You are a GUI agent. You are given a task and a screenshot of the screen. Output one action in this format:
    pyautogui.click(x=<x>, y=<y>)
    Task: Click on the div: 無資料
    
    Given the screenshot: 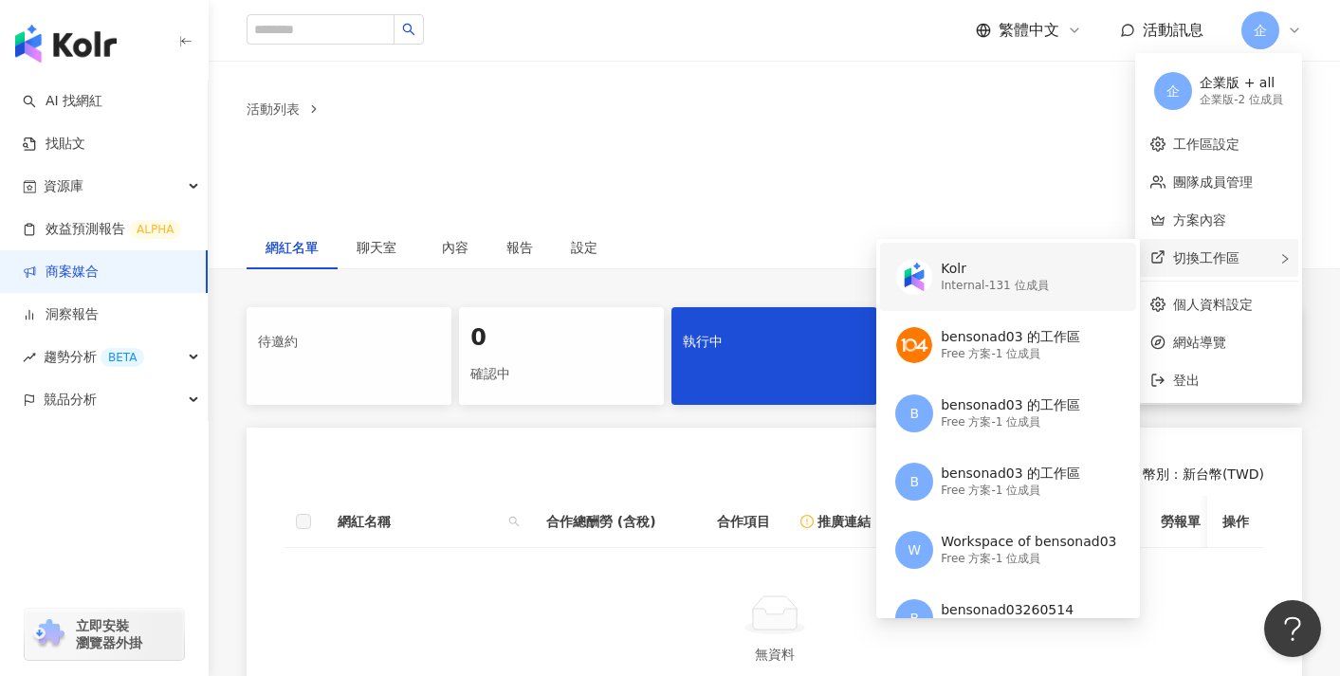 What is the action you would take?
    pyautogui.click(x=774, y=654)
    